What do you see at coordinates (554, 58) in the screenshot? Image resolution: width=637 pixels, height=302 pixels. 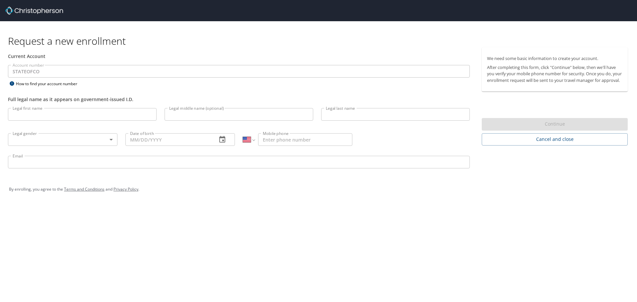 I see `p: We need some basic information to create your account.` at bounding box center [554, 58].